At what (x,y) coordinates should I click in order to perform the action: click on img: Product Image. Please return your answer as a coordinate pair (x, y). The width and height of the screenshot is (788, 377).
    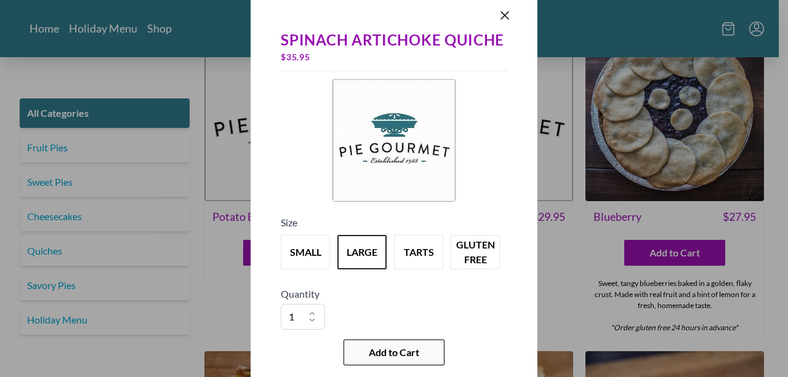
    Looking at the image, I should click on (394, 140).